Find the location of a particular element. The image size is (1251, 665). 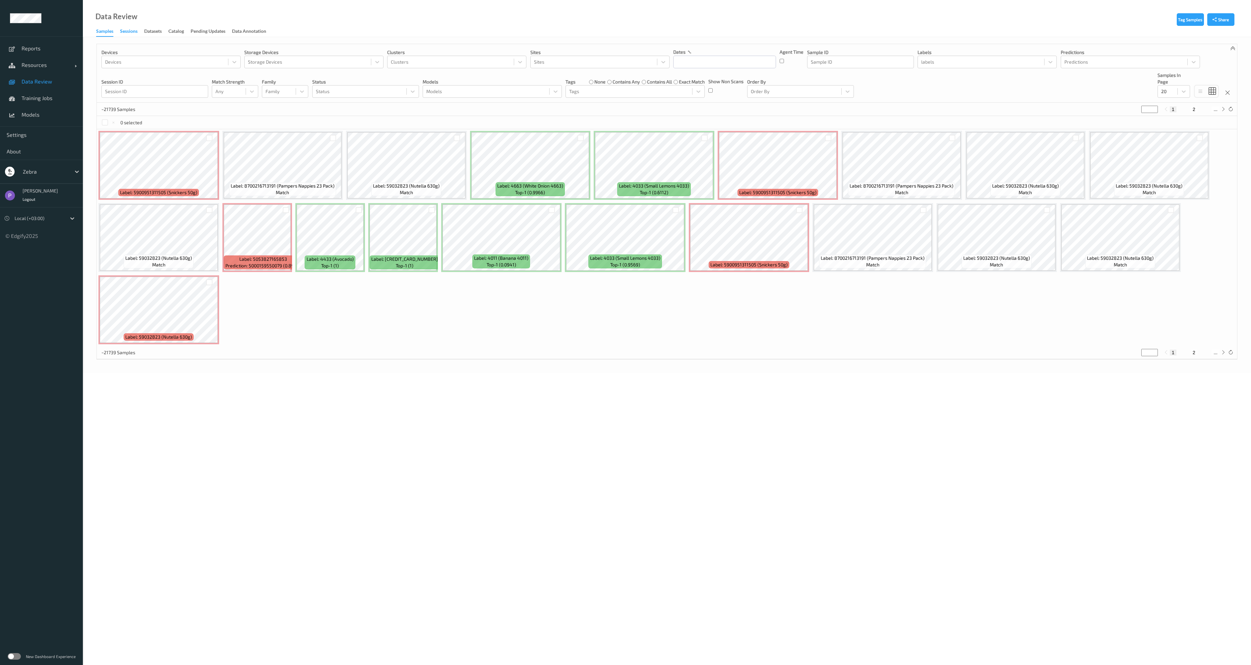

span: Label: 4433 (Avocado) is located at coordinates (330, 259).